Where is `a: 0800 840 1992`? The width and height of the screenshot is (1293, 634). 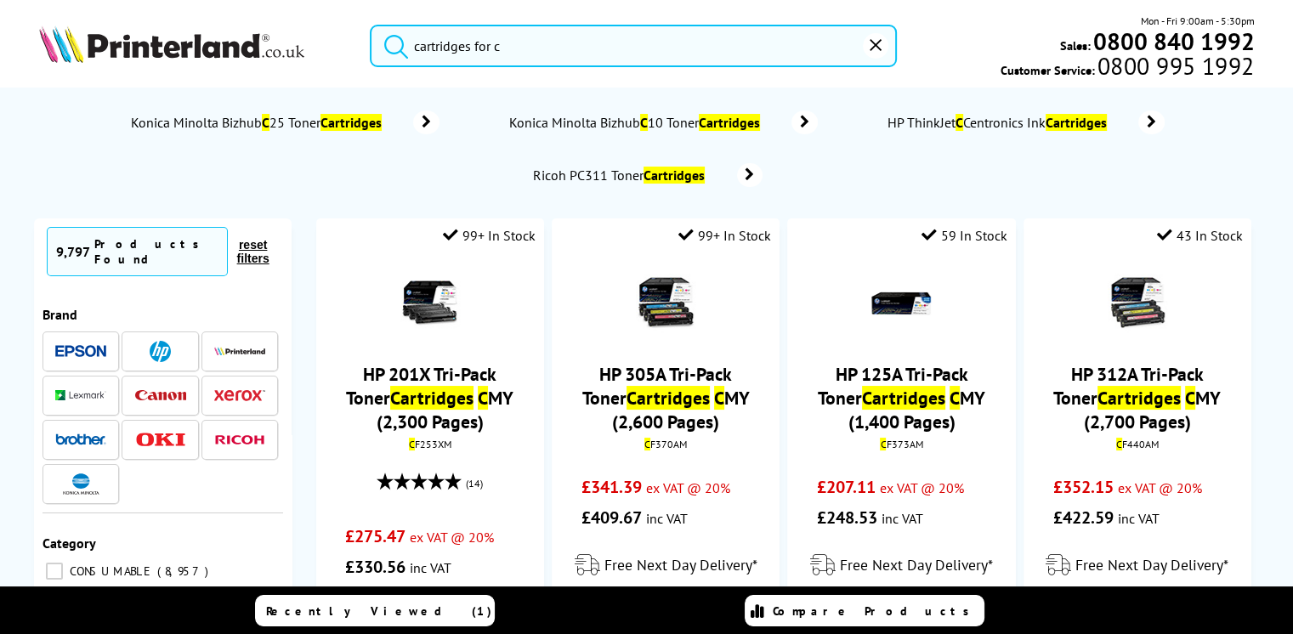
a: 0800 840 1992 is located at coordinates (1171, 41).